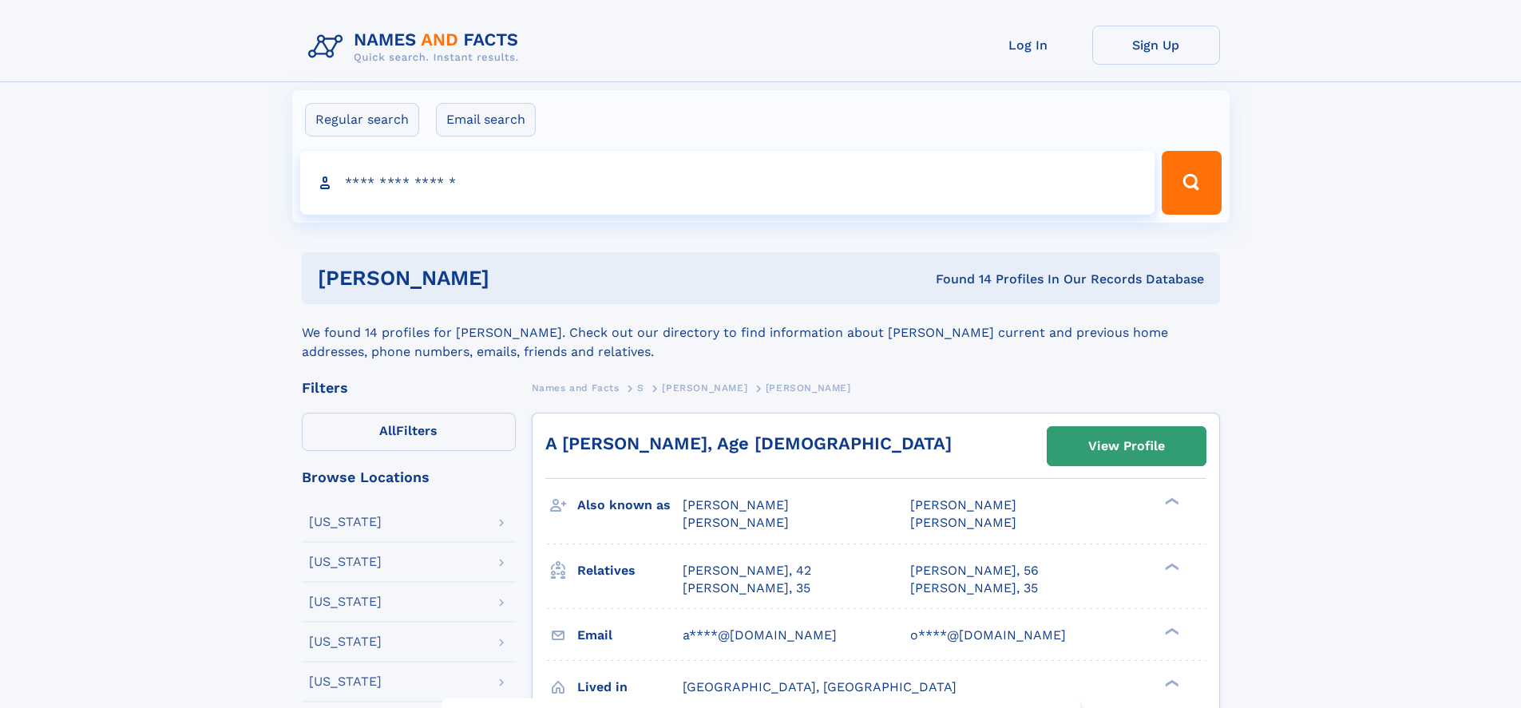 This screenshot has height=708, width=1521. I want to click on a: Sign Up, so click(1156, 45).